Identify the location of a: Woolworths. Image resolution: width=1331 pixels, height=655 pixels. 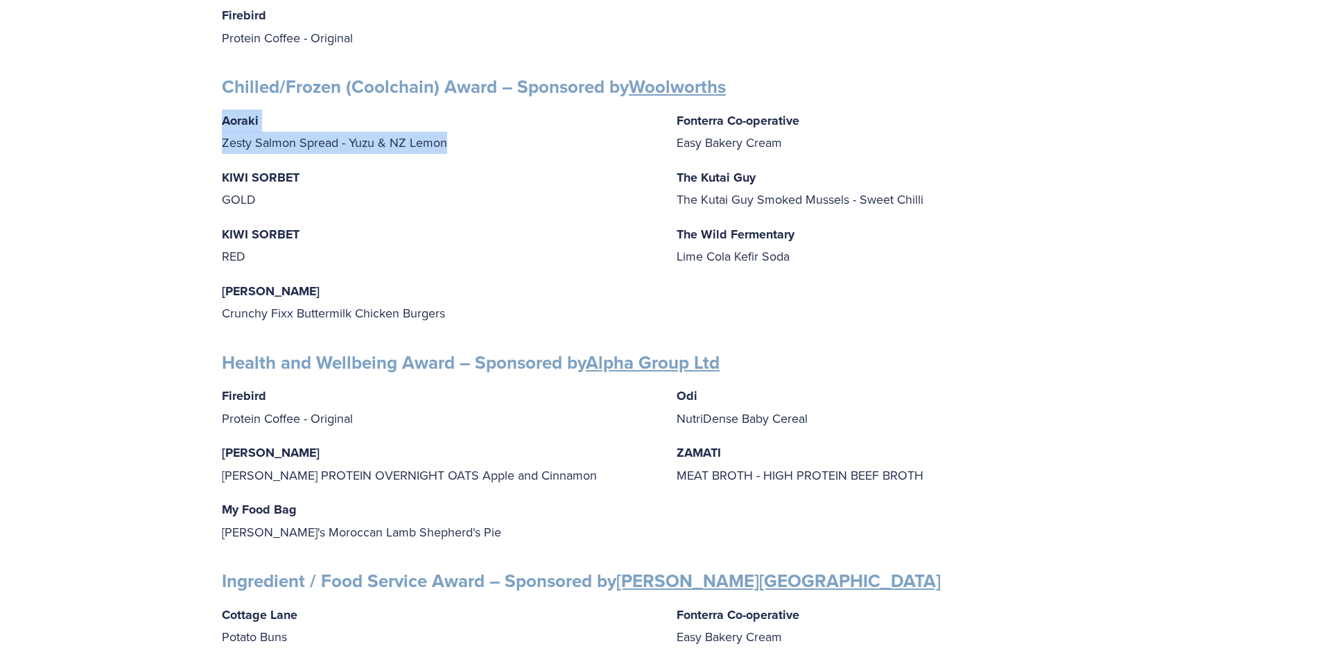
(677, 87).